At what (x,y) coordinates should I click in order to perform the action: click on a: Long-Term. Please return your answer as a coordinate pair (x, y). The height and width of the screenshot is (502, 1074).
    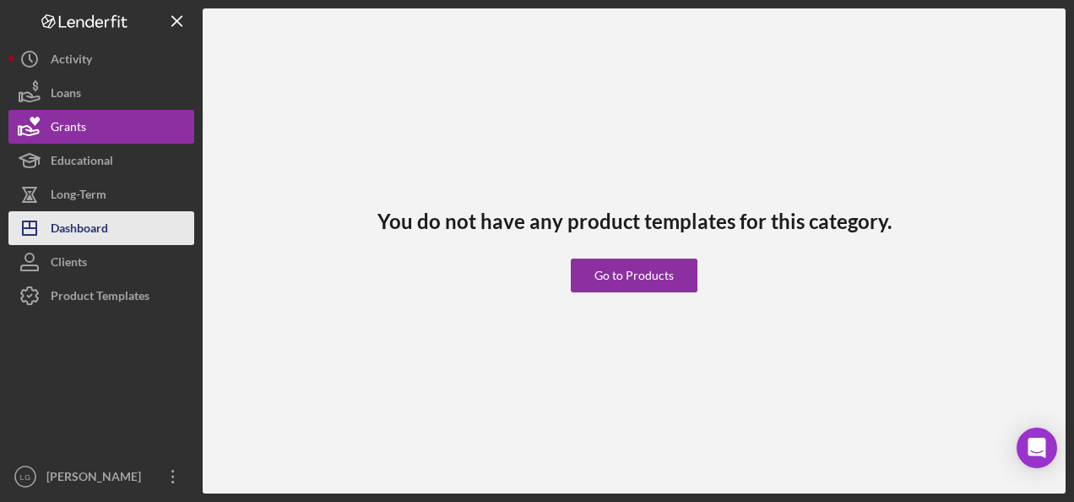
    Looking at the image, I should click on (101, 194).